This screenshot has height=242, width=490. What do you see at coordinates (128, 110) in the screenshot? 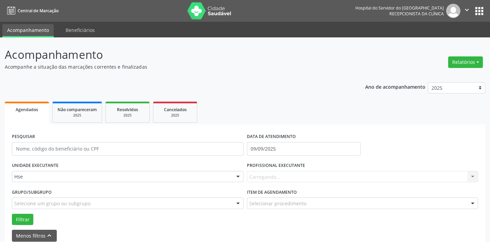
I see `span: Resolvidos` at bounding box center [128, 110].